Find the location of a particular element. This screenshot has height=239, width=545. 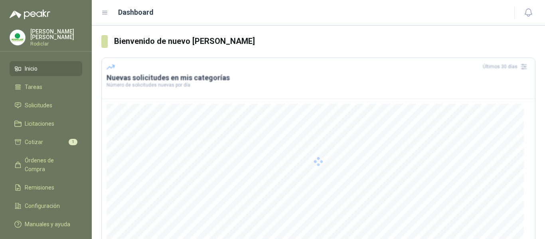

img: Logo peakr is located at coordinates (30, 14).